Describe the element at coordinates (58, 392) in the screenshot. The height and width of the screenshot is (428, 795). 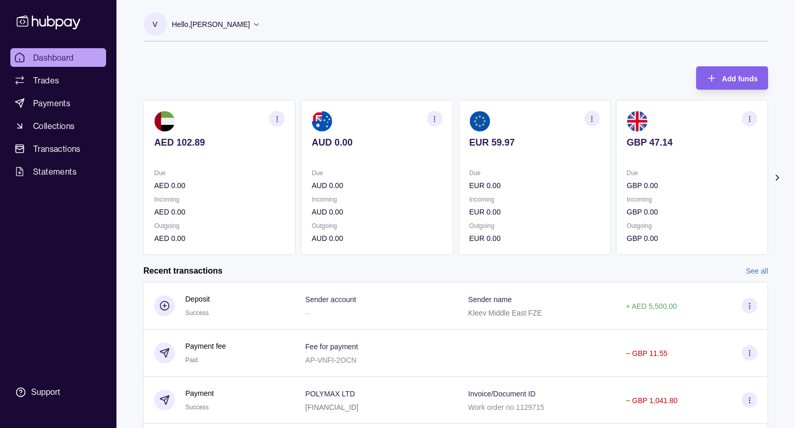
I see `a: Support` at that location.